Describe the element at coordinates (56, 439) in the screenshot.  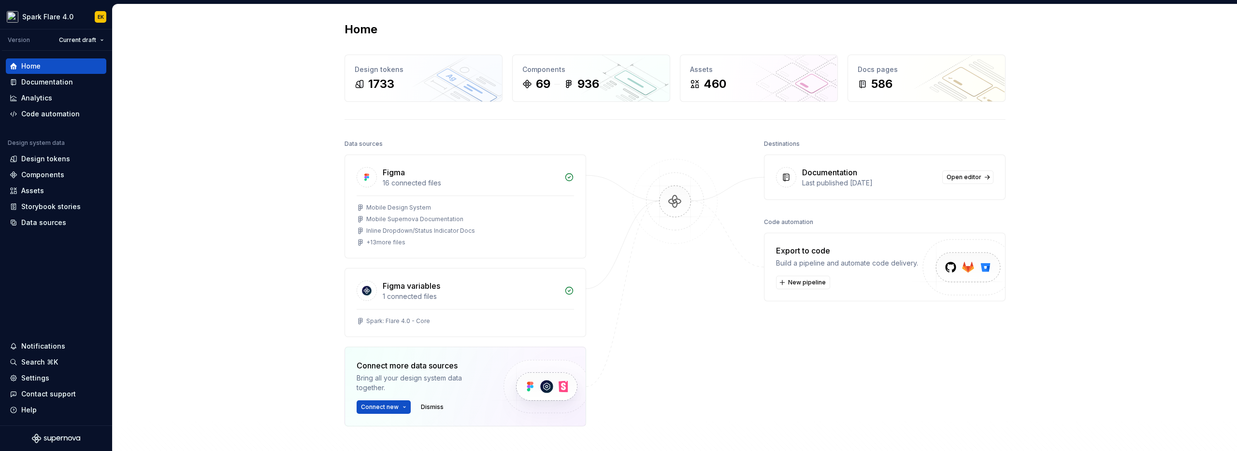
I see `a: Supernova Logo` at that location.